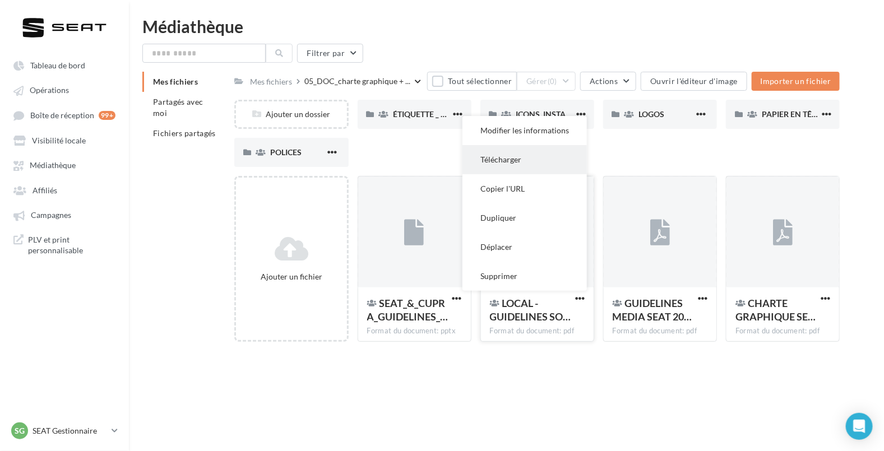 This screenshot has height=451, width=884. What do you see at coordinates (51, 215) in the screenshot?
I see `span: Campagnes` at bounding box center [51, 215].